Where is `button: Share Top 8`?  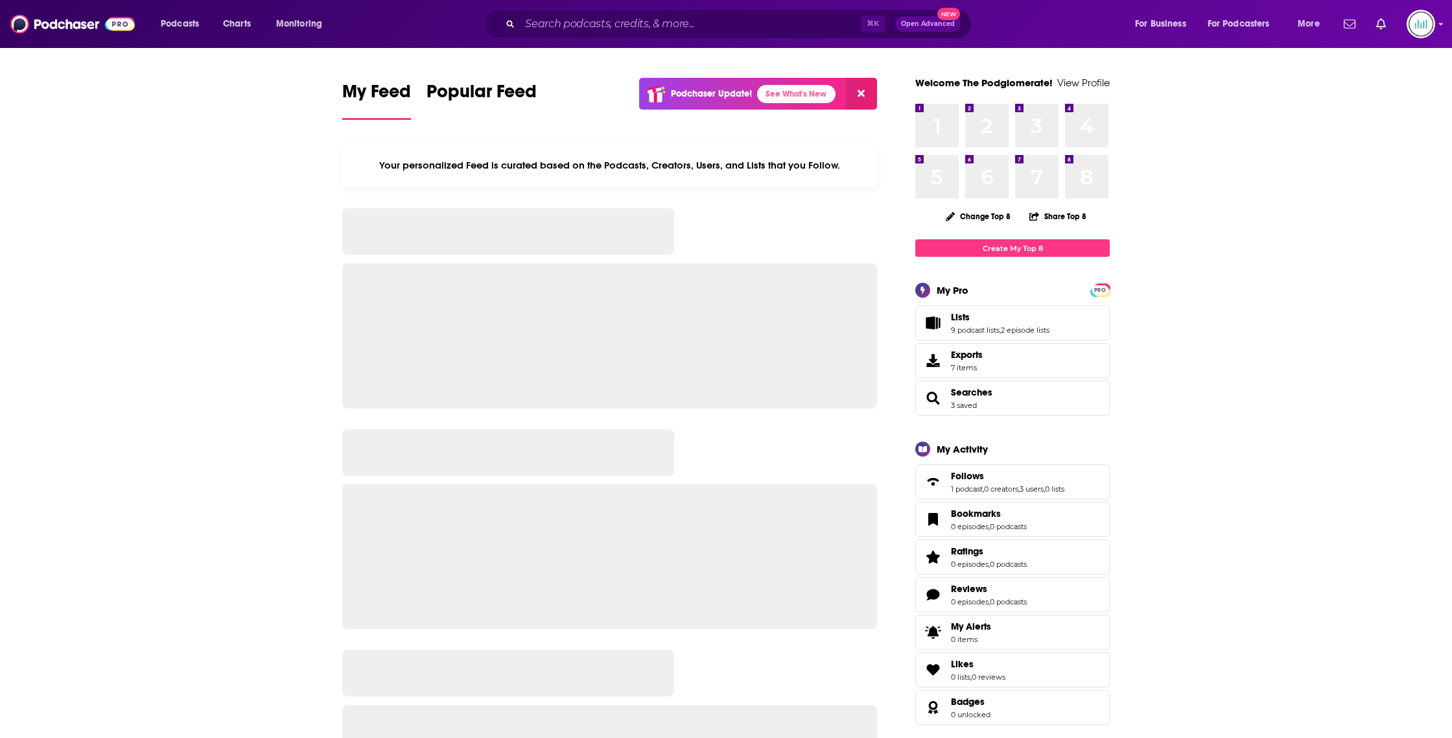
button: Share Top 8 is located at coordinates (1058, 216).